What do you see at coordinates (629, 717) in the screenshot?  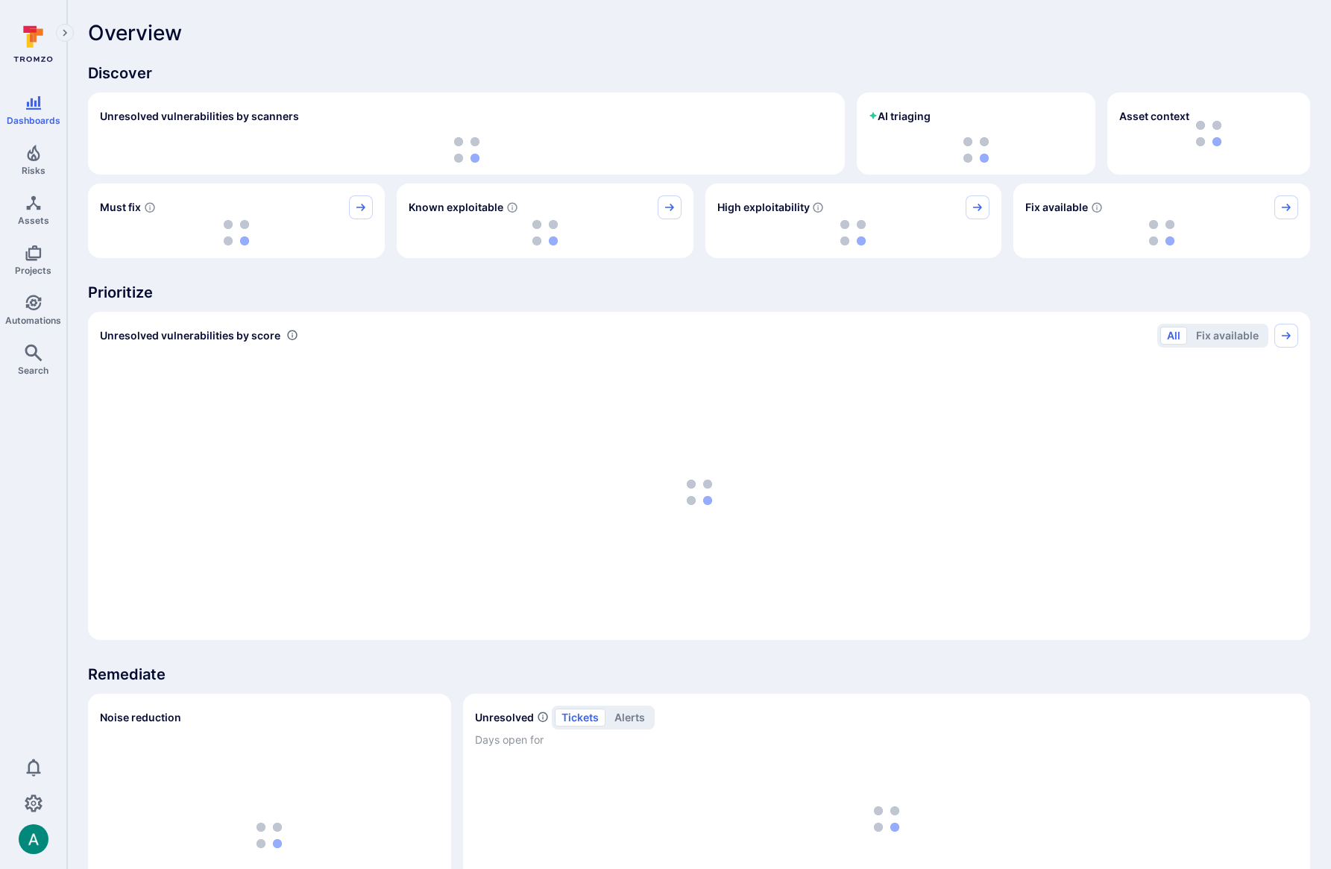 I see `button: alerts` at bounding box center [629, 717].